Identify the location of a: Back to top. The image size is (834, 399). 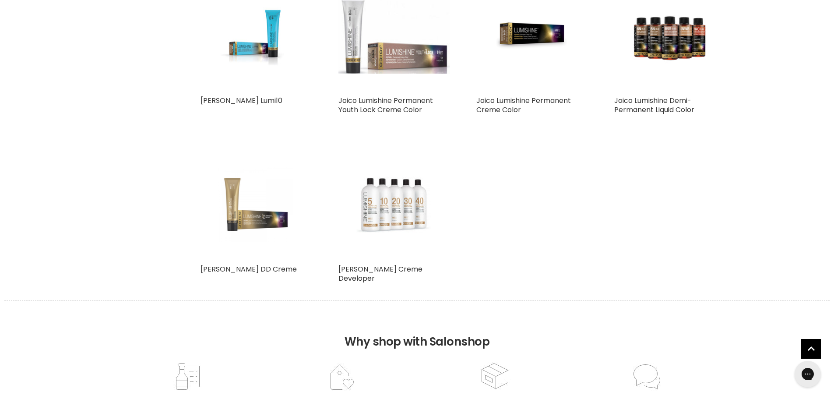
(811, 348).